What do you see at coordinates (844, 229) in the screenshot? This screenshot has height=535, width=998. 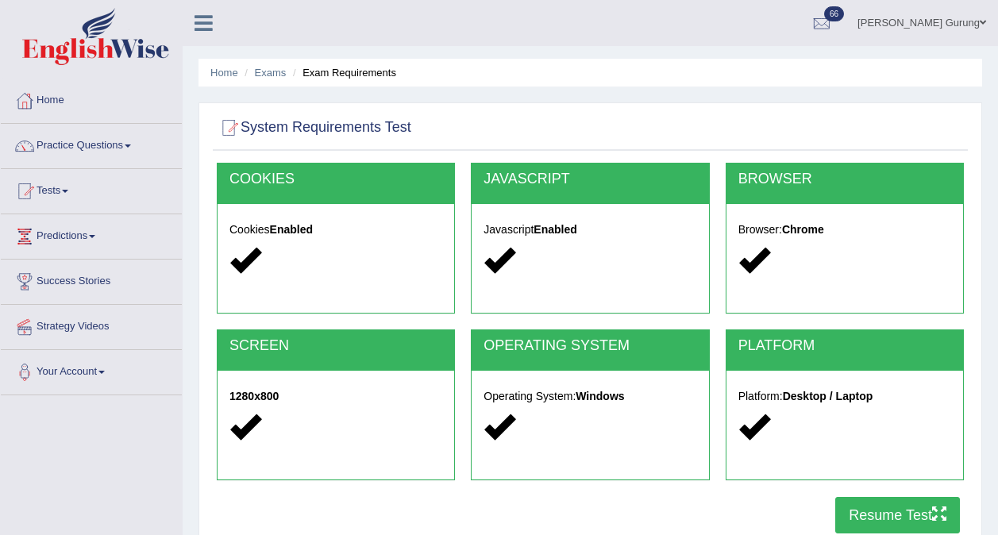 I see `h5: Browser:` at bounding box center [844, 229].